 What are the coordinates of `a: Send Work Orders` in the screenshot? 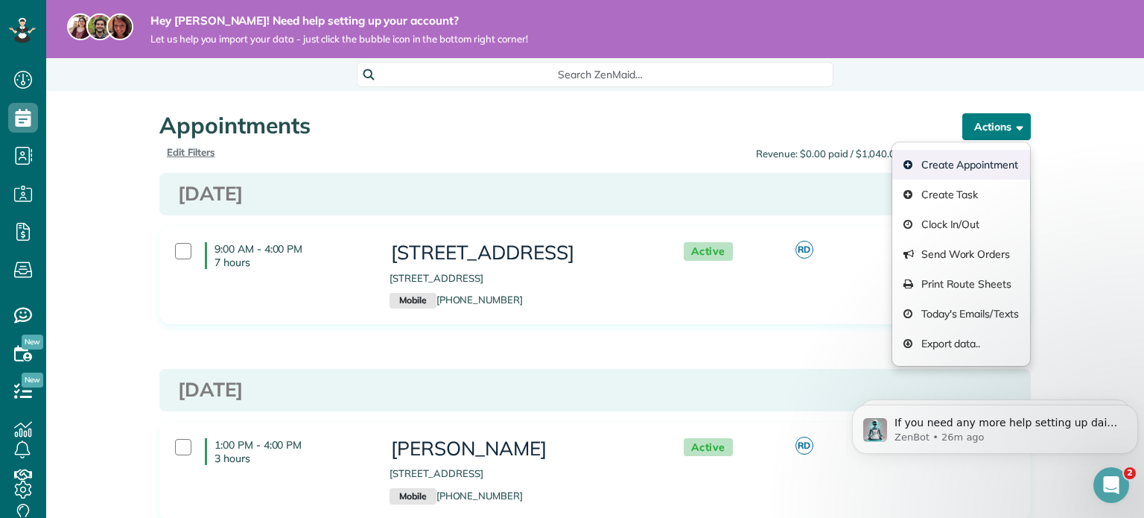 It's located at (961, 254).